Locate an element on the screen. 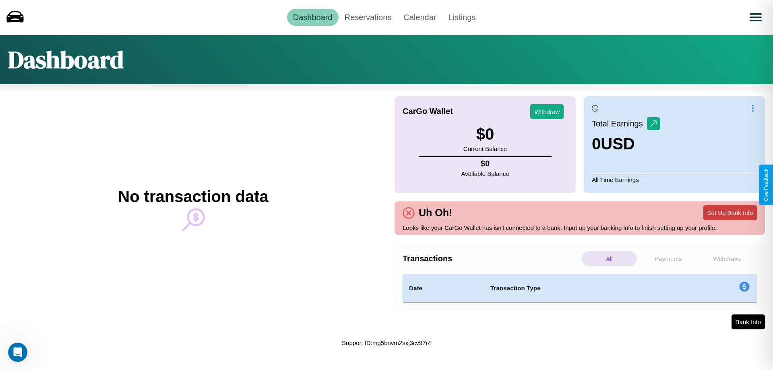 This screenshot has width=773, height=370. h4: CarGo Wallet is located at coordinates (427, 111).